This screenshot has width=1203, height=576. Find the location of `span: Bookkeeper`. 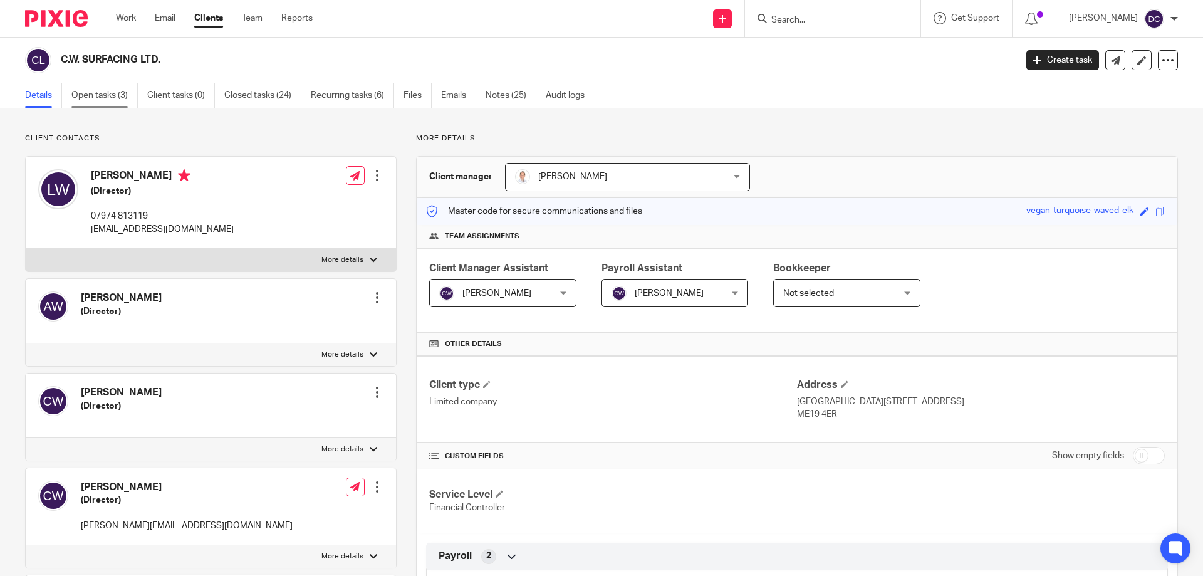

span: Bookkeeper is located at coordinates (802, 268).